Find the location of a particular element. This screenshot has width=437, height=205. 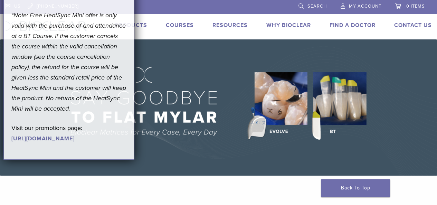

a: Resources is located at coordinates (230, 25).